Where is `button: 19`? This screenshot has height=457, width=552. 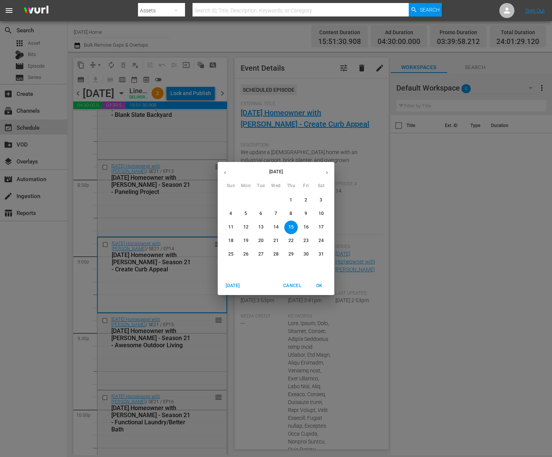 button: 19 is located at coordinates (246, 241).